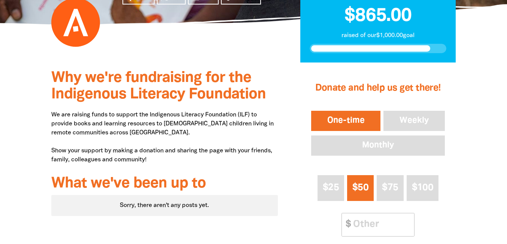  What do you see at coordinates (164, 184) in the screenshot?
I see `h3: What we've been up to` at bounding box center [164, 184].